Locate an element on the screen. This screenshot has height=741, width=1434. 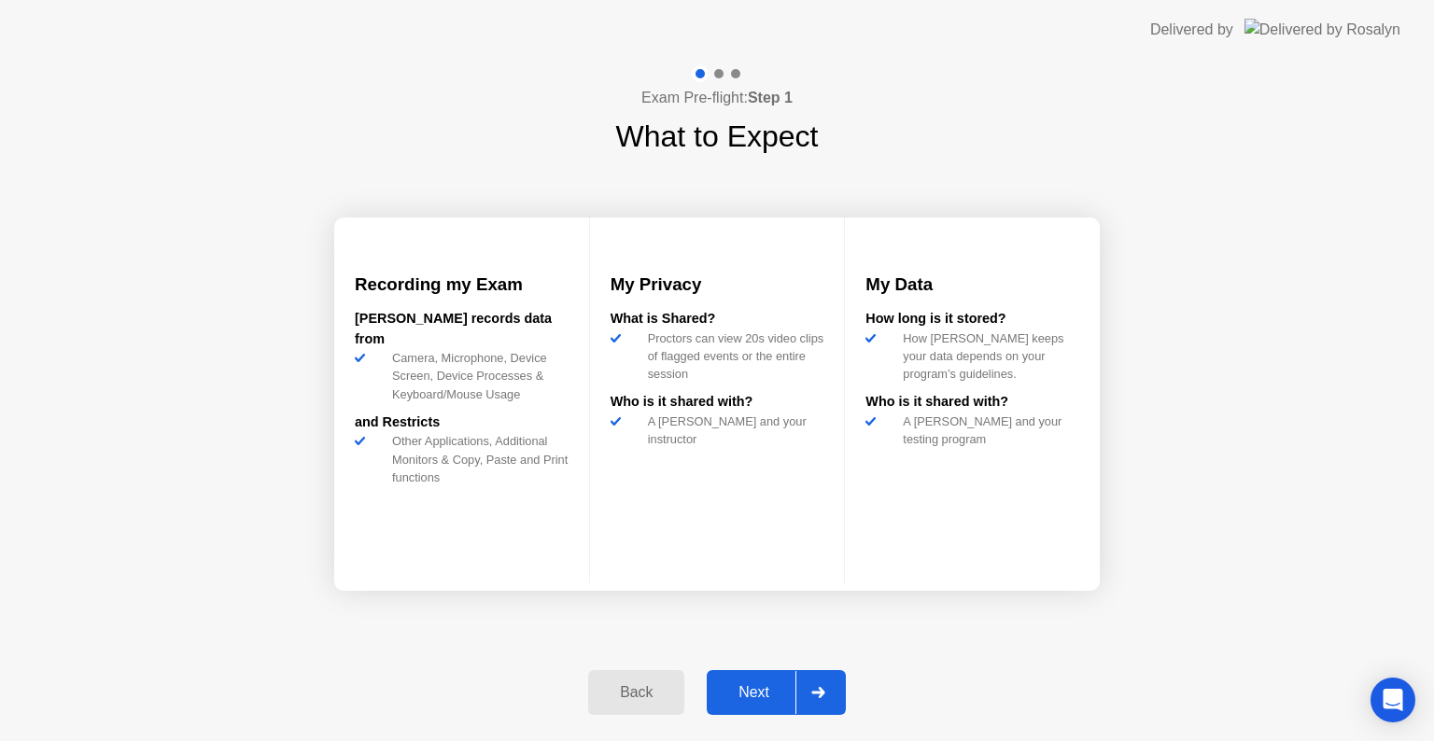
h3: My Privacy is located at coordinates (717, 285).